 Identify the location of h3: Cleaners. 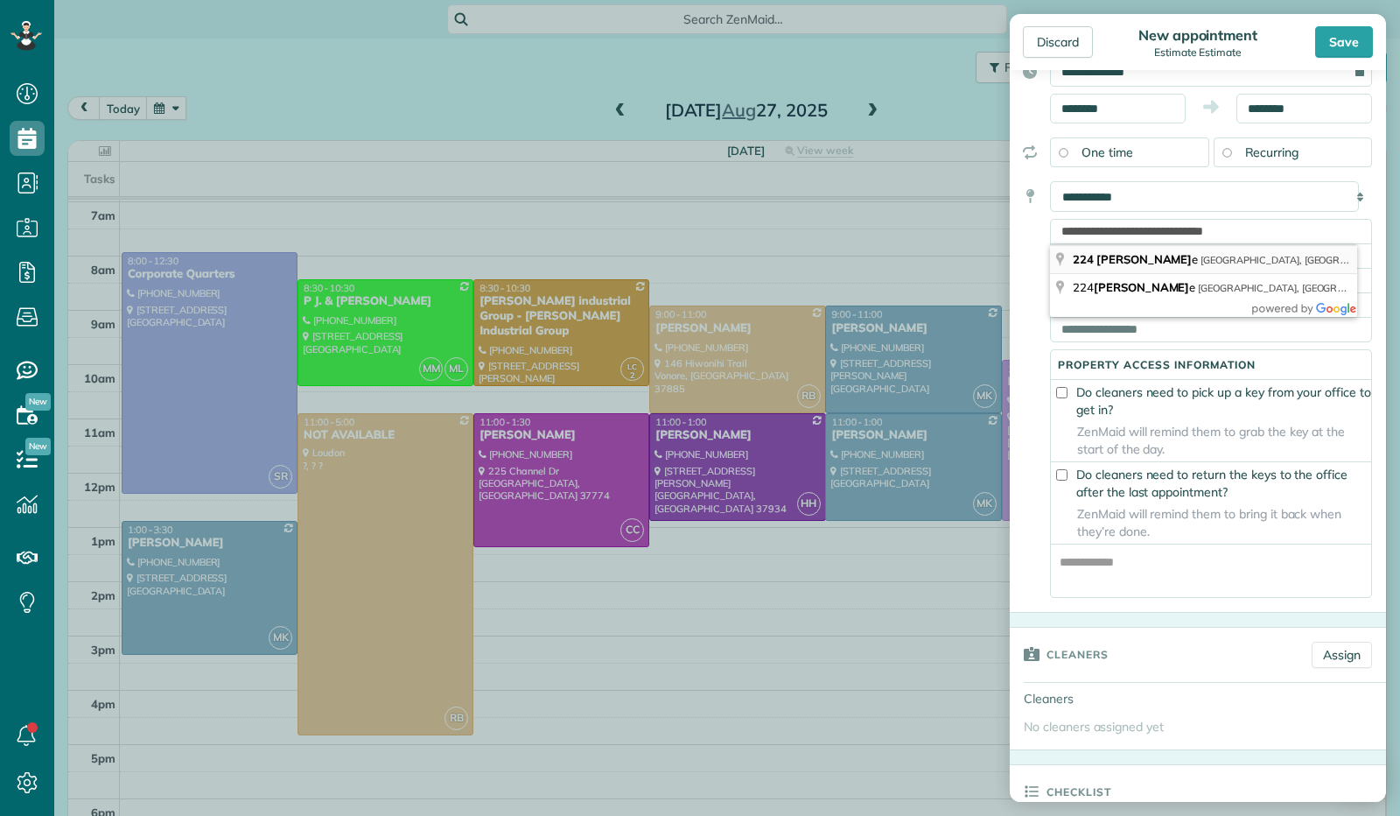
(1077, 654).